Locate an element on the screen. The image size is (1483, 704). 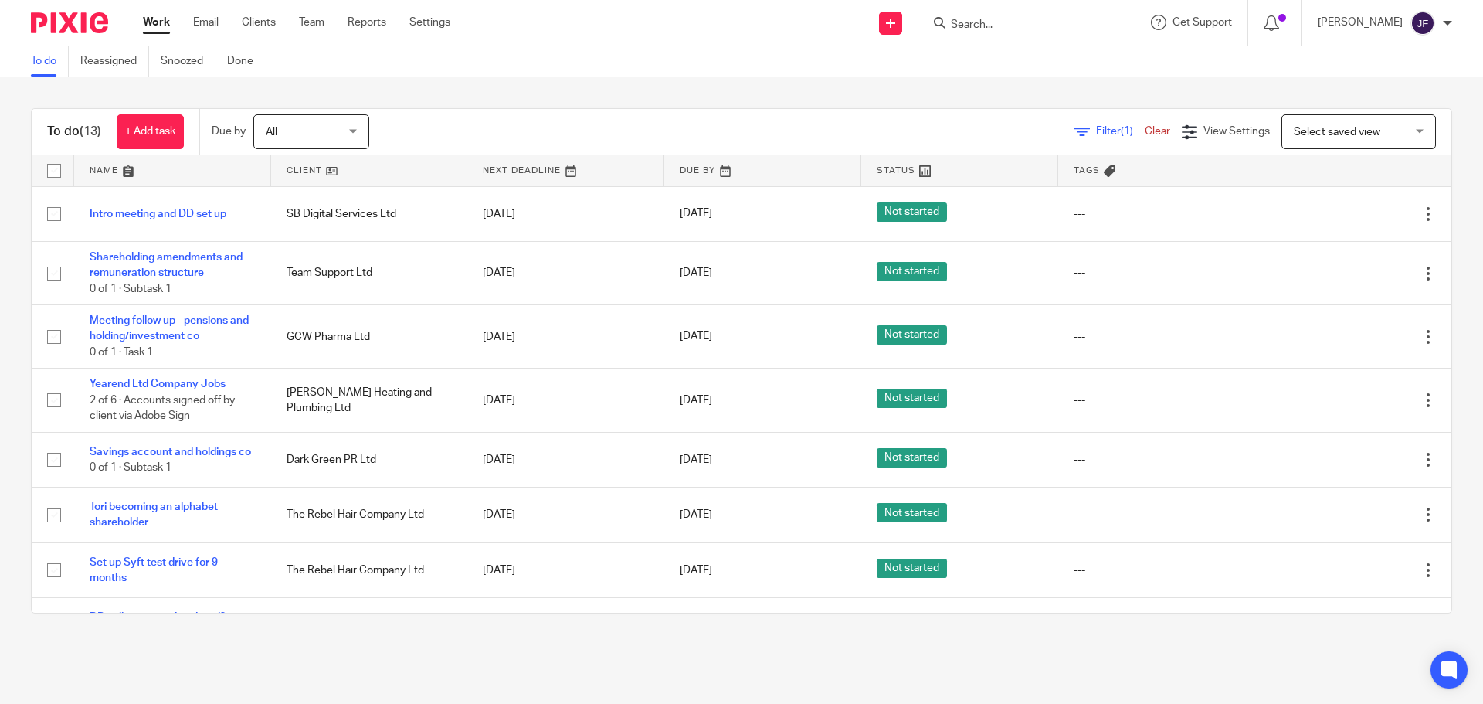
input: Search is located at coordinates (1019, 25).